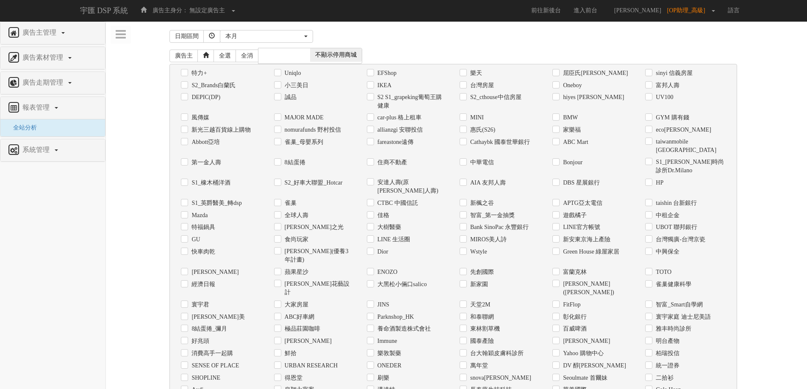 This screenshot has width=807, height=389. Describe the element at coordinates (475, 73) in the screenshot. I see `label: 樂天` at that location.